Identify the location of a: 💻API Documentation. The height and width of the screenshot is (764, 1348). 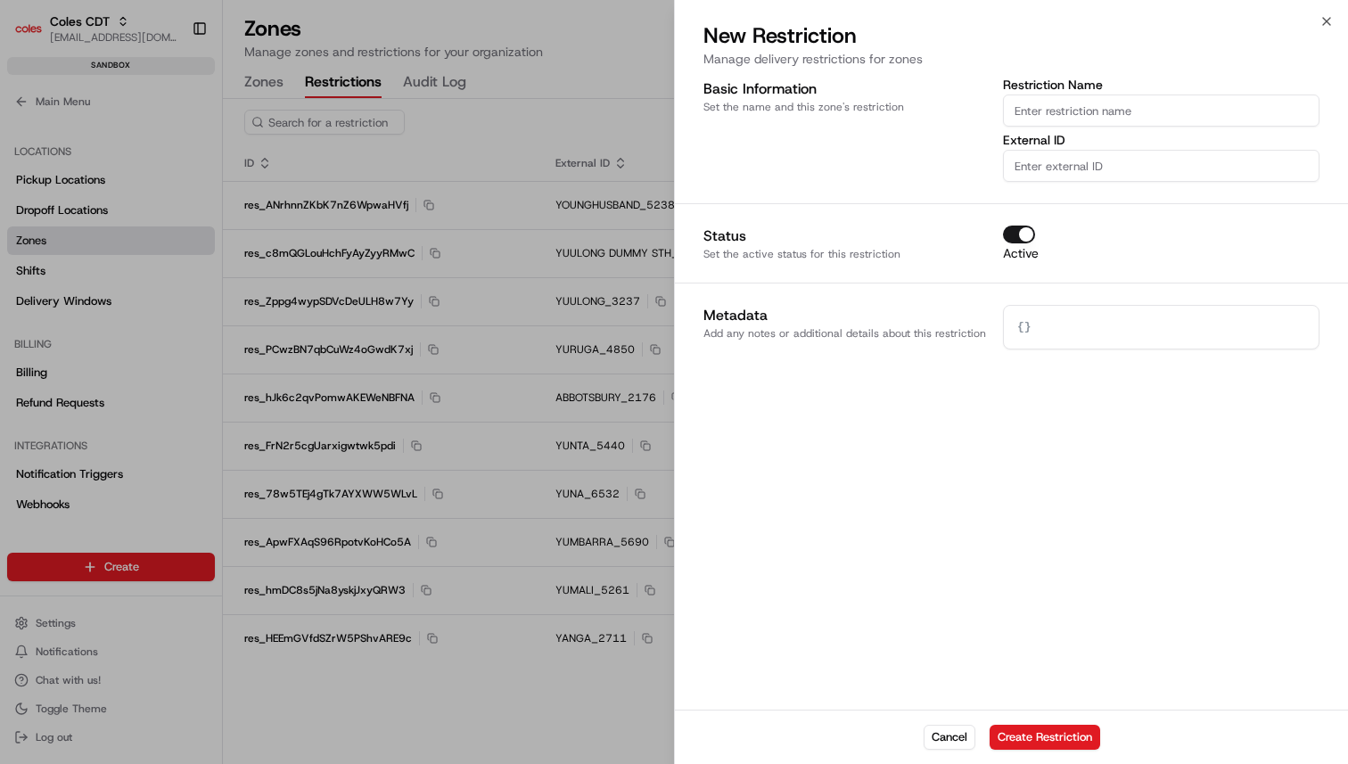
(218, 359).